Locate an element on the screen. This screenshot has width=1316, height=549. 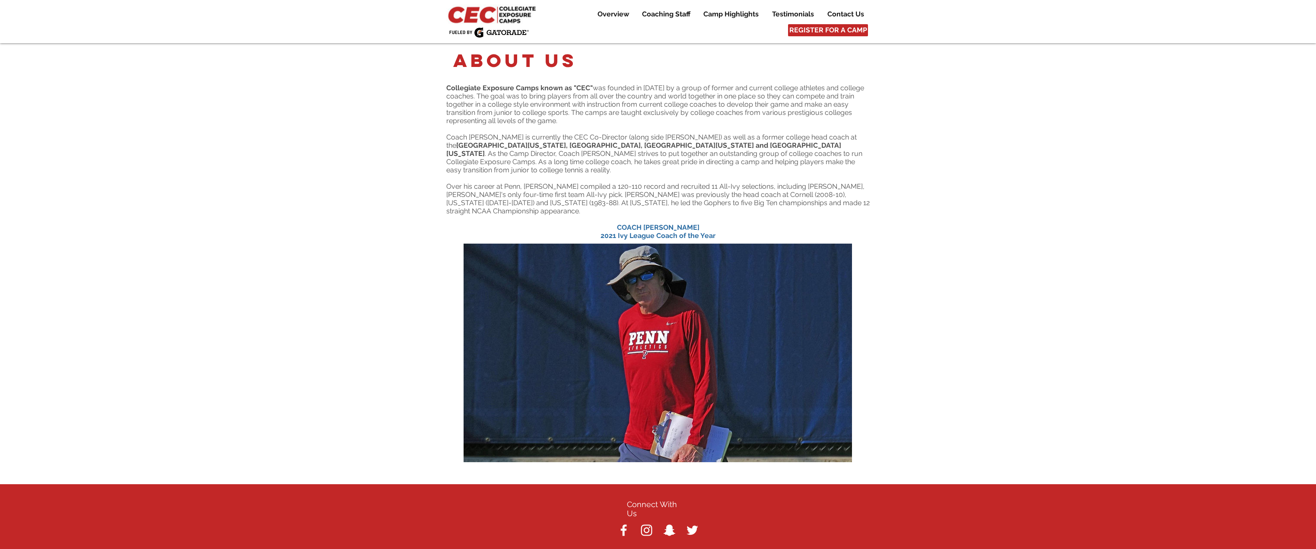
a: Testimonials is located at coordinates (793, 14).